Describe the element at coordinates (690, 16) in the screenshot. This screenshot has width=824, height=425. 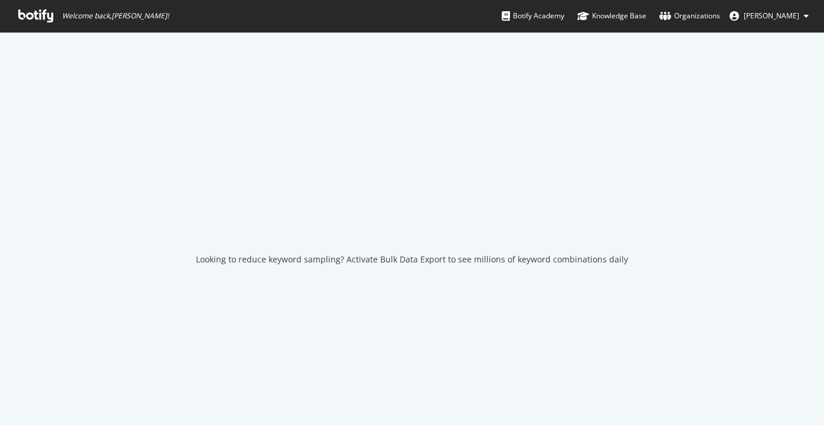
I see `div: Organizations` at that location.